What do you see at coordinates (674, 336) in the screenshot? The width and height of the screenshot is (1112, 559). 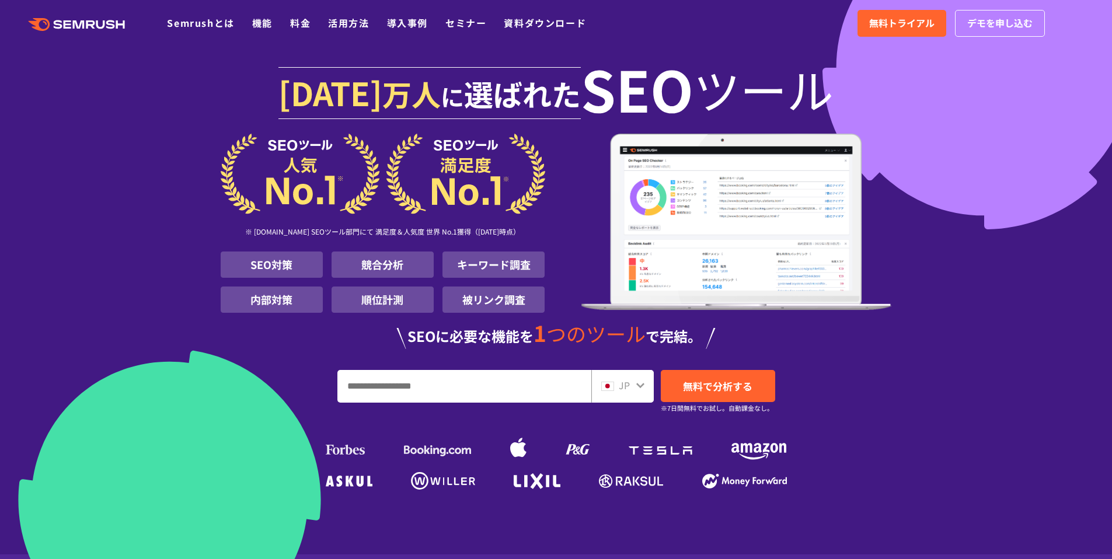 I see `span: で完結。` at bounding box center [674, 336].